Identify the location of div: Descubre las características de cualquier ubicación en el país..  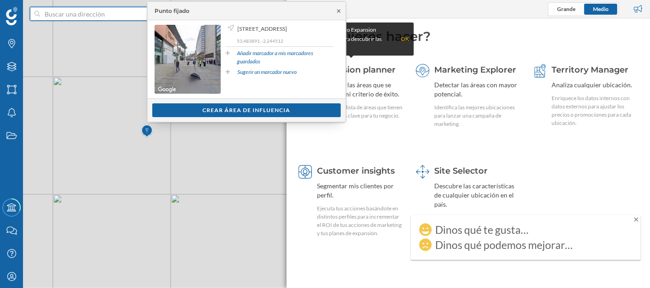
(477, 195).